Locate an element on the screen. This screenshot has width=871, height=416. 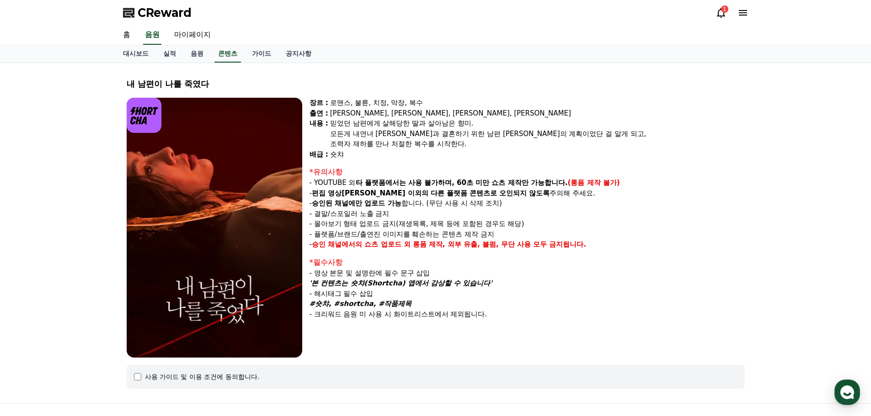
span: 홈 is located at coordinates (32, 307).